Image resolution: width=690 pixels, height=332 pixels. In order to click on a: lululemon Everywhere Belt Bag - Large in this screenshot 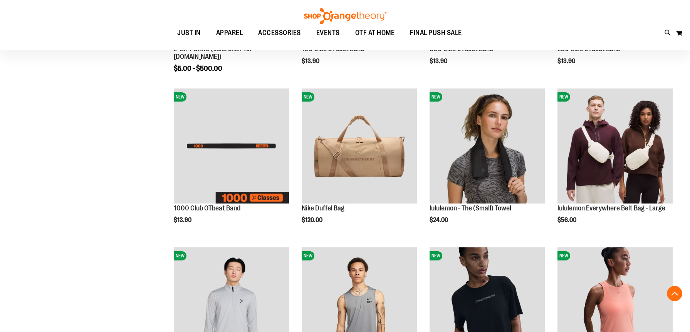, I will do `click(611, 208)`.